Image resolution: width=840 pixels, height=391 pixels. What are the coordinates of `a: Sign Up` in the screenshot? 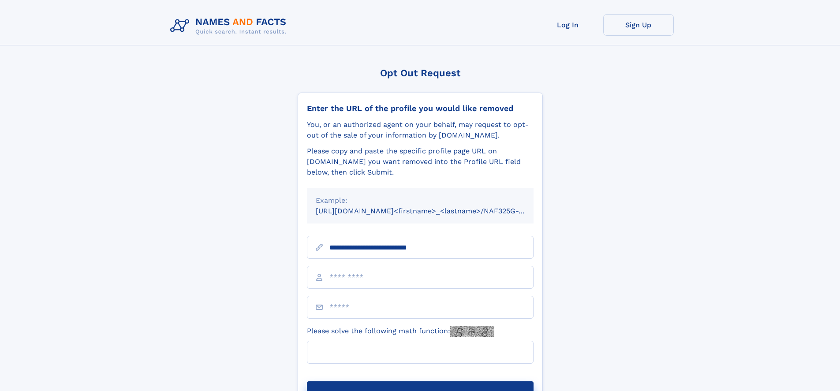 It's located at (639, 25).